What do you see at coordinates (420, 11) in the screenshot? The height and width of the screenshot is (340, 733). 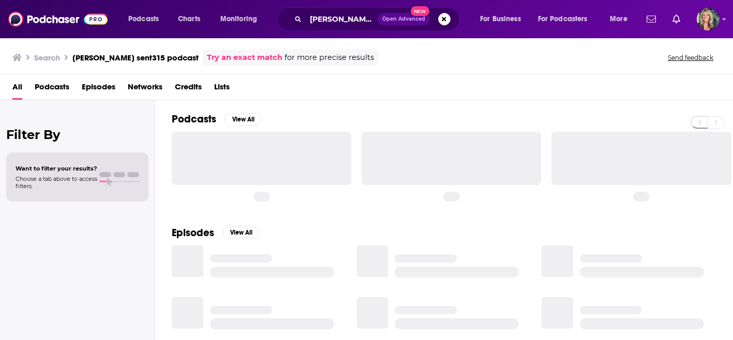 I see `span: New` at bounding box center [420, 11].